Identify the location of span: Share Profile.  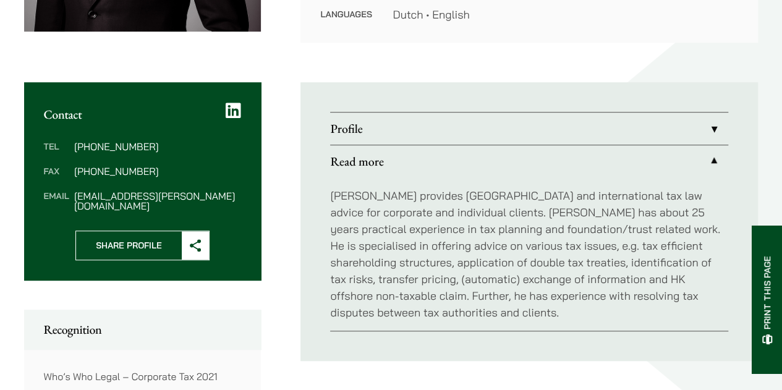
(129, 245).